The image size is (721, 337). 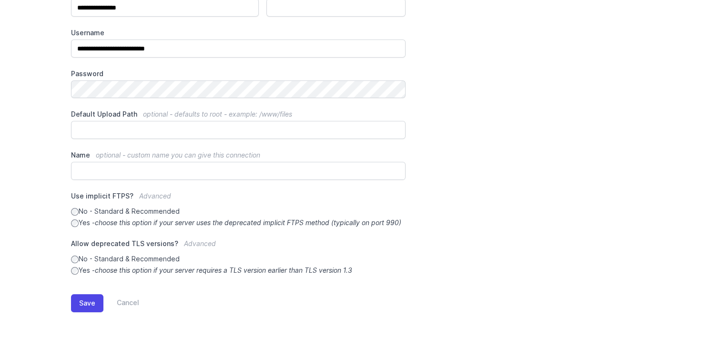 What do you see at coordinates (121, 304) in the screenshot?
I see `a: Cancel` at bounding box center [121, 304].